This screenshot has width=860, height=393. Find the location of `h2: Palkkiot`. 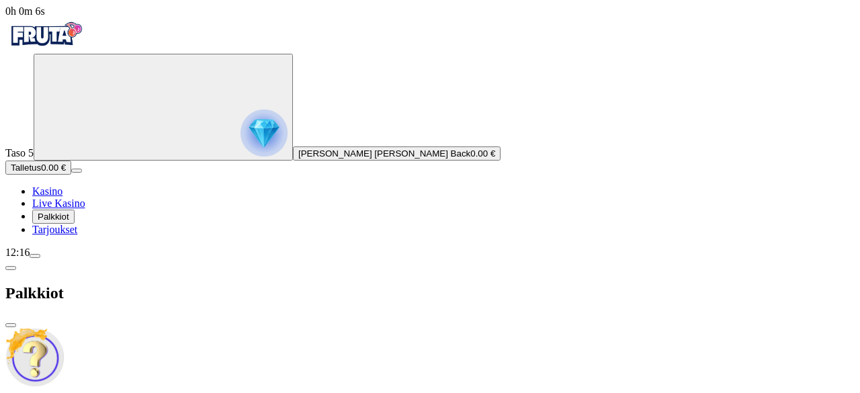

h2: Palkkiot is located at coordinates (430, 293).